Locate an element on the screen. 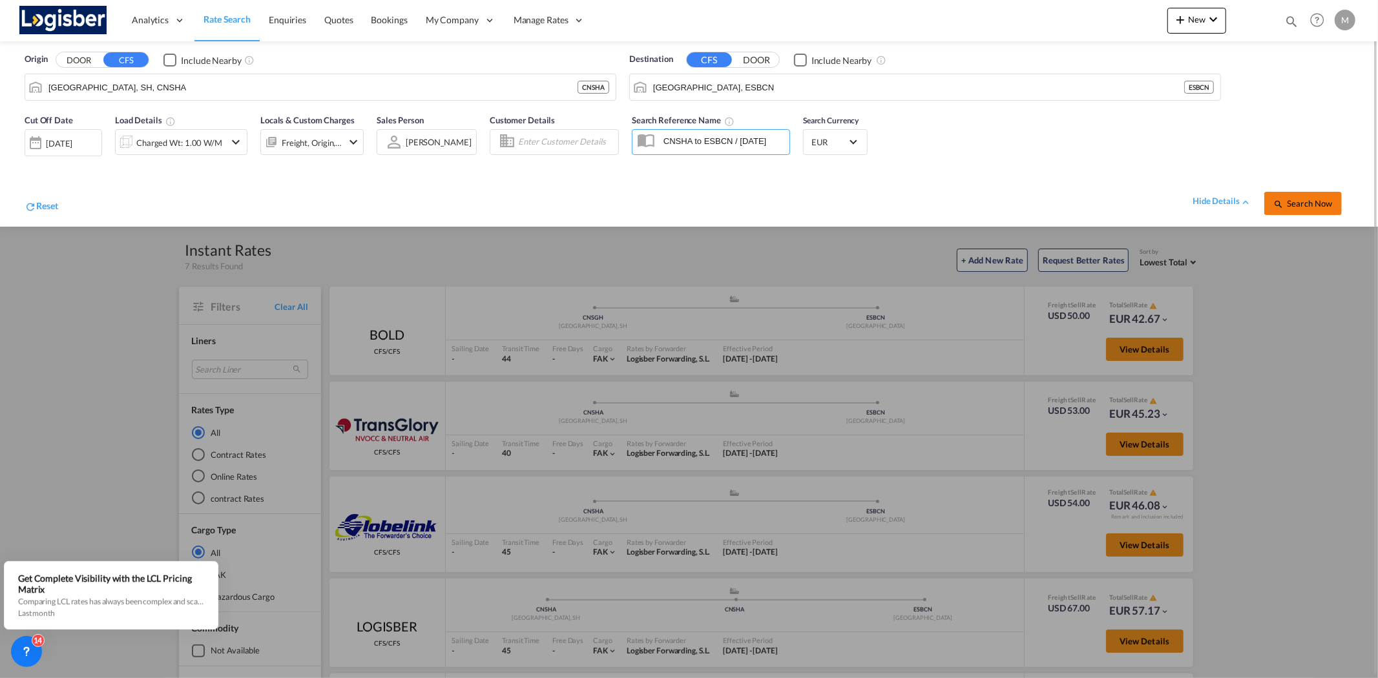 This screenshot has height=678, width=1378. span: Enquiries is located at coordinates (287, 19).